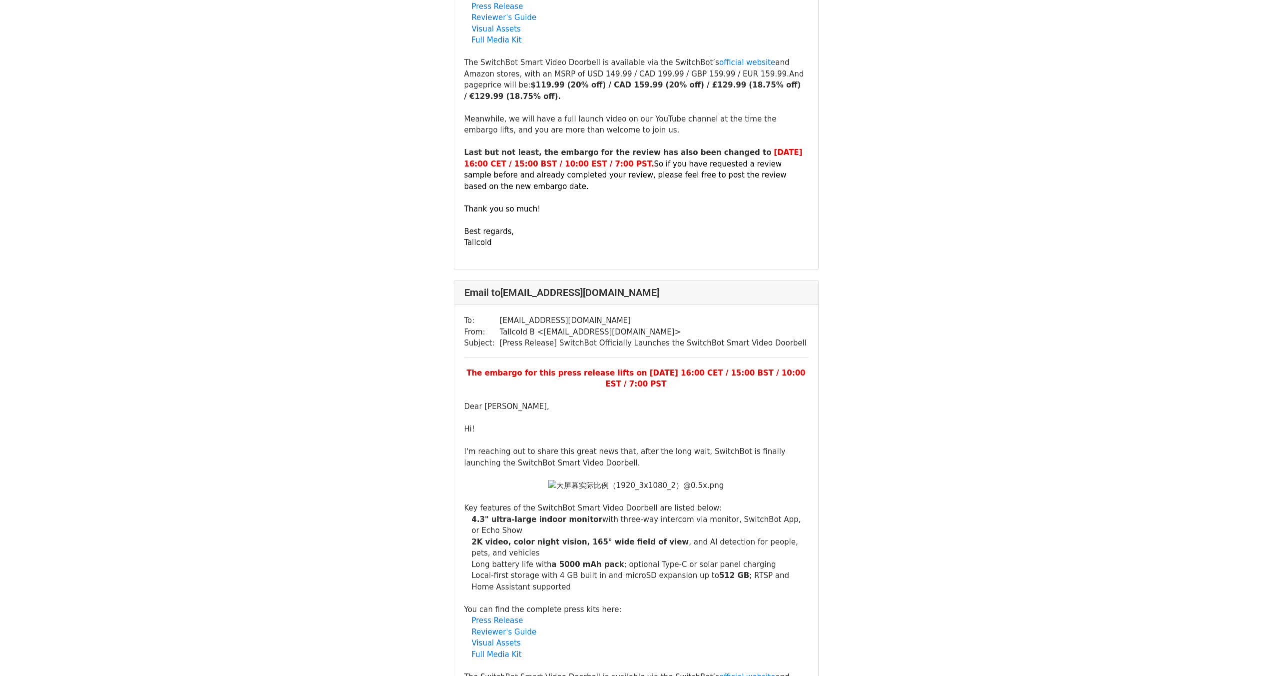 This screenshot has height=676, width=1272. Describe the element at coordinates (636, 508) in the screenshot. I see `div: Key features of the SwitchBot Smart Video Doorbell are listed below:` at that location.